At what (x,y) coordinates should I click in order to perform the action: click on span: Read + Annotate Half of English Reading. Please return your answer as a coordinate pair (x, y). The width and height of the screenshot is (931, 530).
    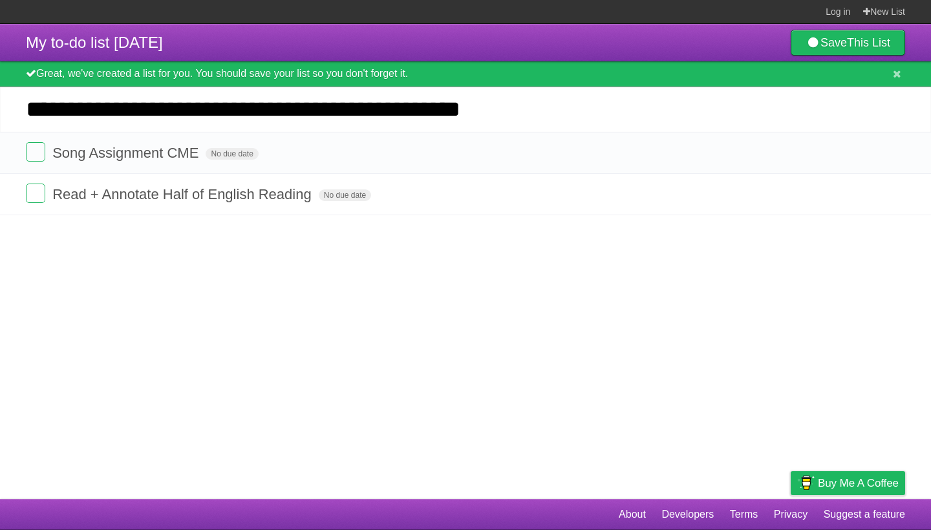
    Looking at the image, I should click on (184, 194).